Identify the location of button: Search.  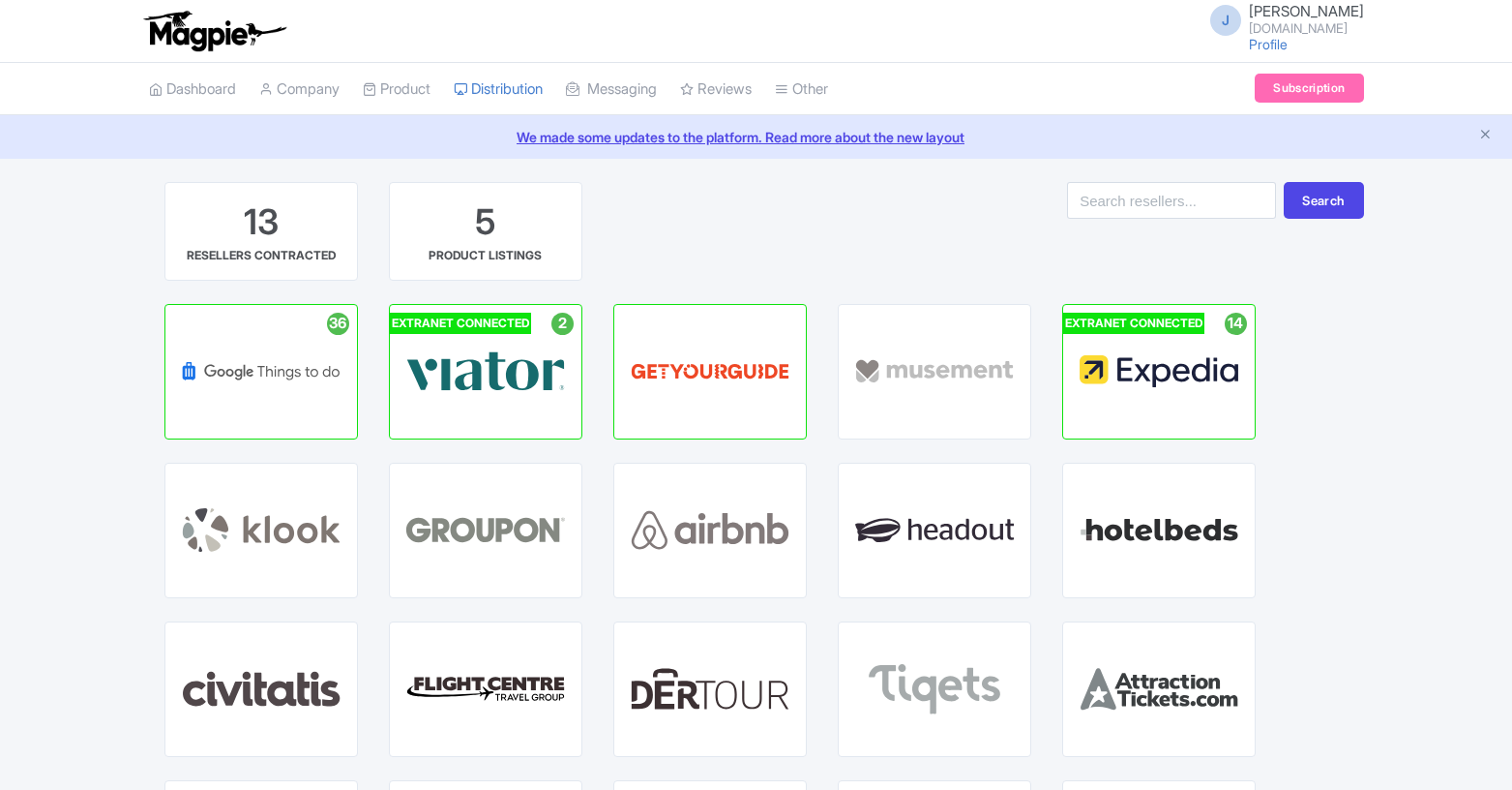
(1324, 201).